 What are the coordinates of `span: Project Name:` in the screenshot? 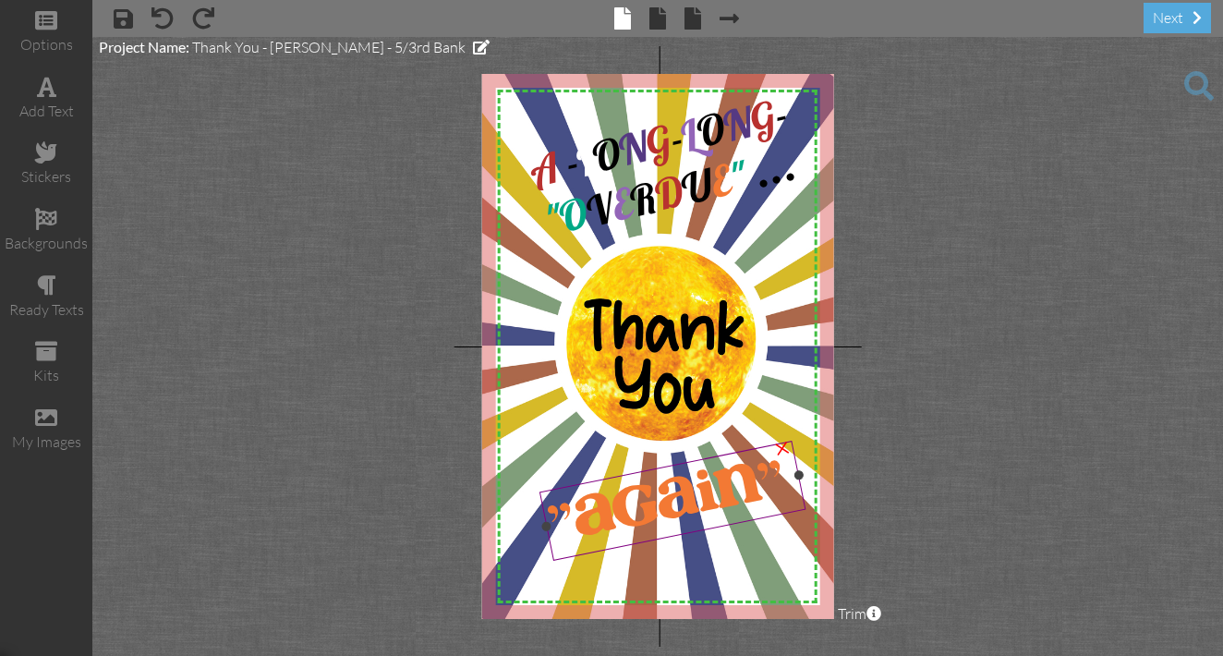 It's located at (144, 46).